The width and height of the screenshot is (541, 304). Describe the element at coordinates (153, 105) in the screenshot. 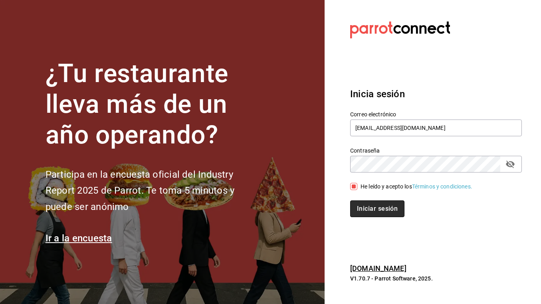

I see `h1: ¿Tu restaurante lleva más de un año operando?` at that location.